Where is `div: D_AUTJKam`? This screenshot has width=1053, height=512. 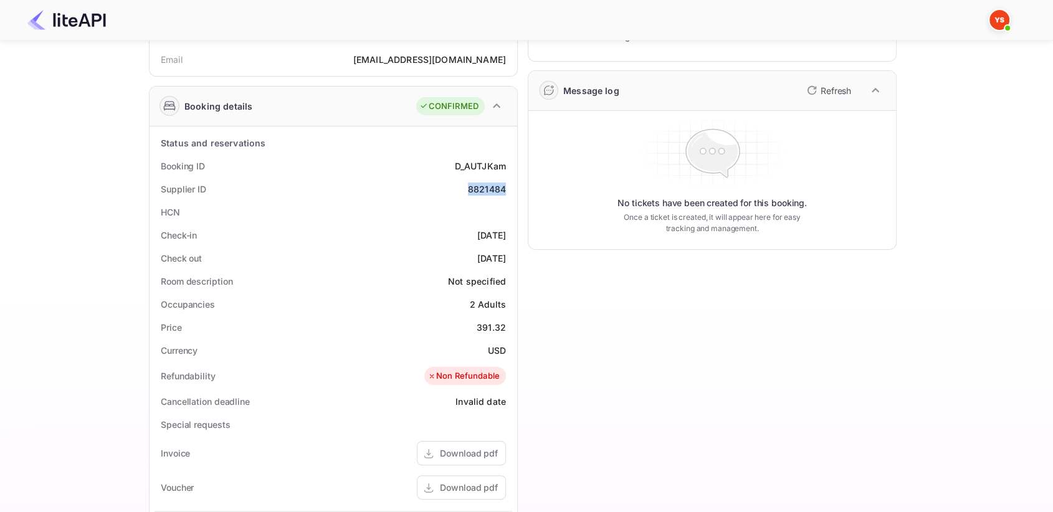 div: D_AUTJKam is located at coordinates (480, 166).